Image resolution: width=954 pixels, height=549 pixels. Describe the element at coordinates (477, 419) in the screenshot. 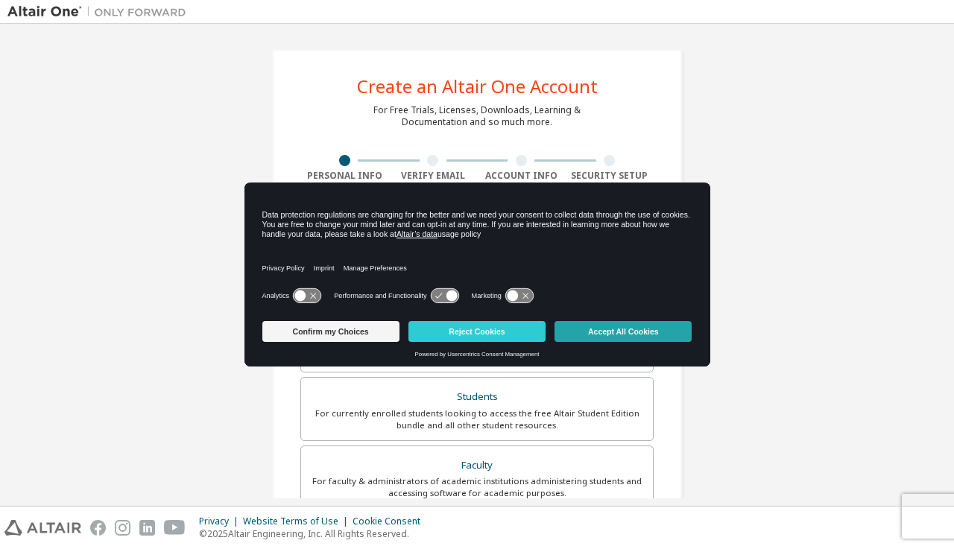

I see `div: For currently enrolled students looking to access the free Altair Student Edition bundle and all ...` at that location.